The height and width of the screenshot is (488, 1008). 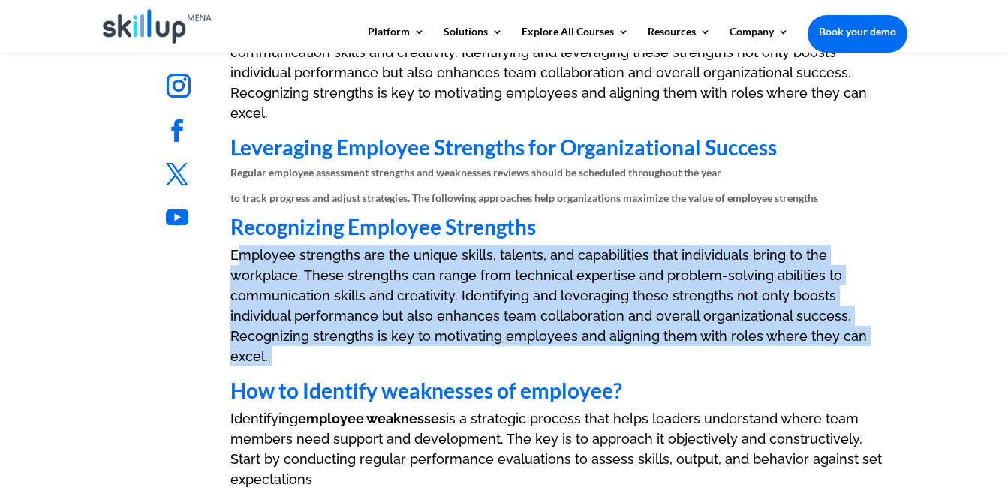 What do you see at coordinates (524, 197) in the screenshot?
I see `span: to track progress and adjust strategies. The following approaches help organizations maximize the...` at bounding box center [524, 197].